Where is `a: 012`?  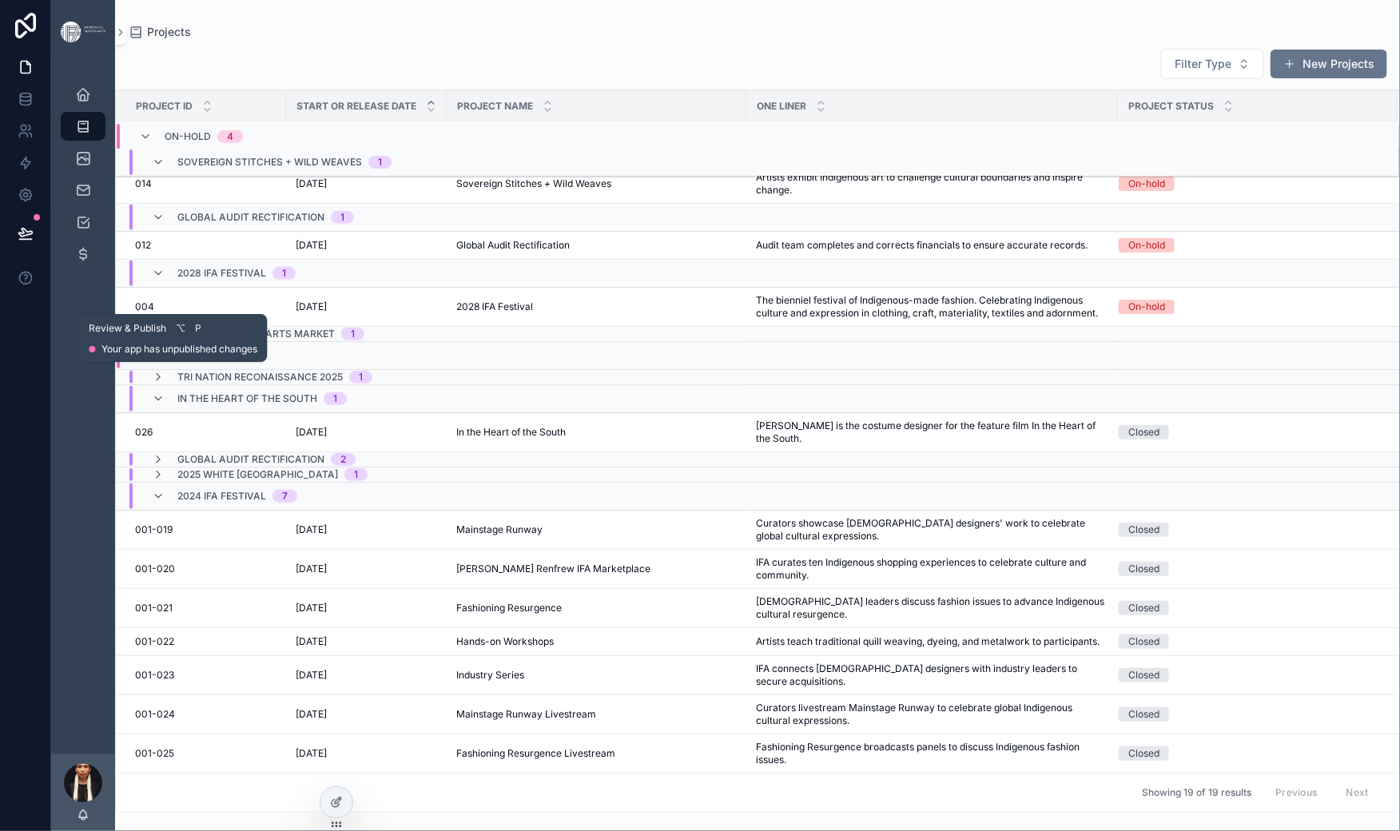 a: 012 is located at coordinates (205, 245).